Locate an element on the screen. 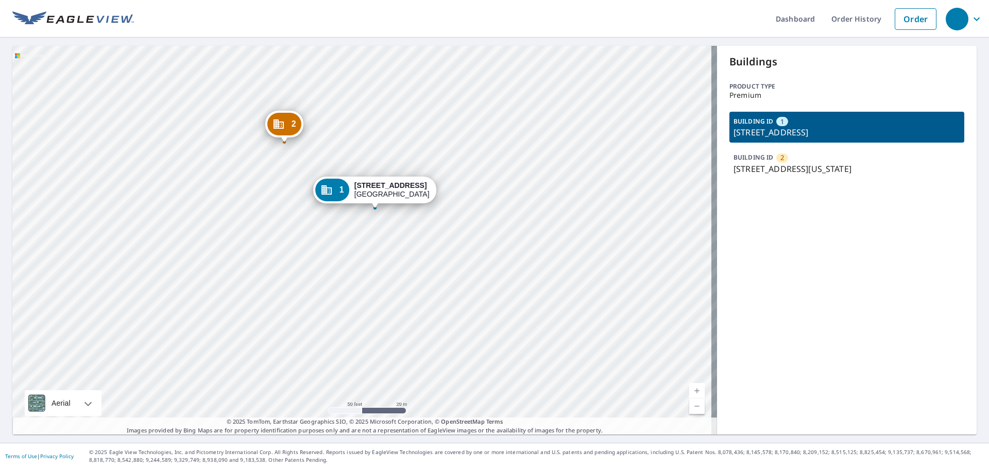  a: OpenStreetMap is located at coordinates (462, 421).